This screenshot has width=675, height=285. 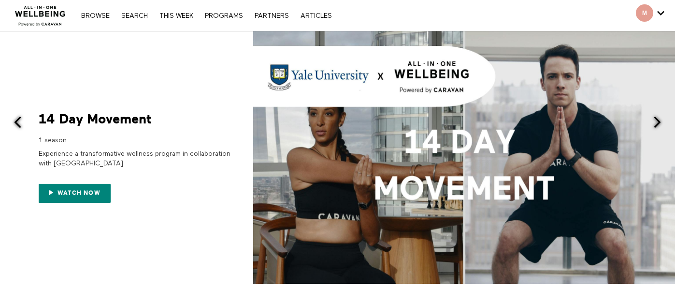 I want to click on a: ARTICLES, so click(x=316, y=16).